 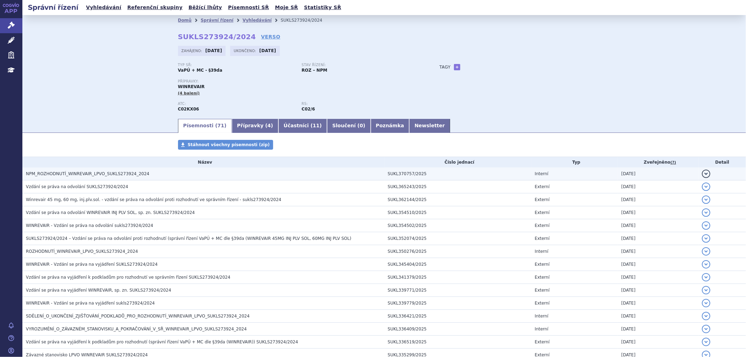 I want to click on a: Písemnosti SŘ, so click(x=248, y=7).